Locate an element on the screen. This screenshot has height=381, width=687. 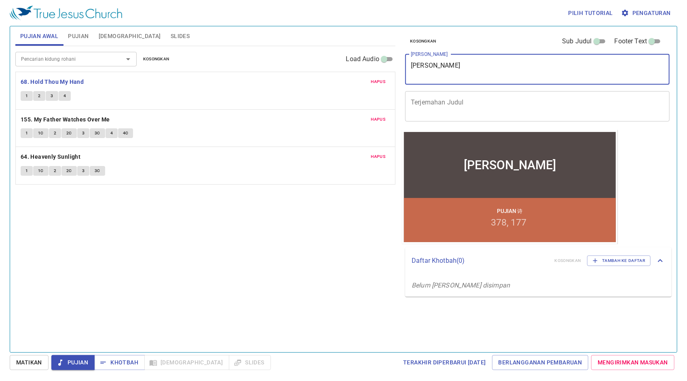
span: Footer Text is located at coordinates (631, 41).